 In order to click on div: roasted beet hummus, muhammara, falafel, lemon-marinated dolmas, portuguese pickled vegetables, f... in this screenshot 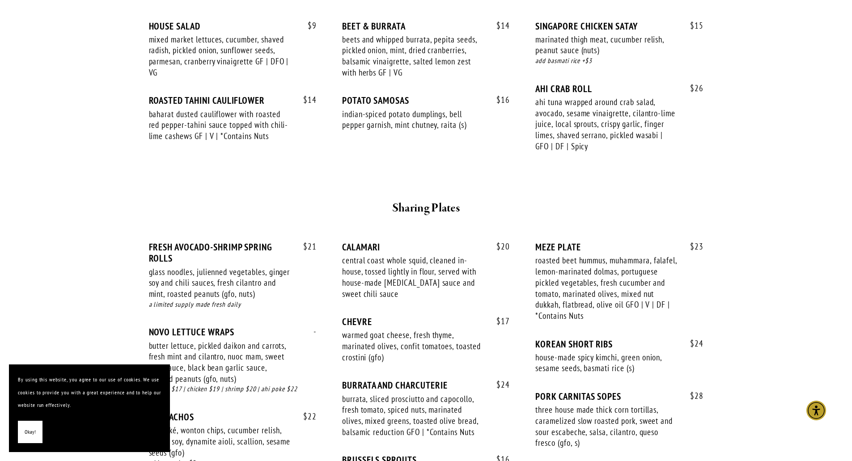, I will do `click(607, 288)`.